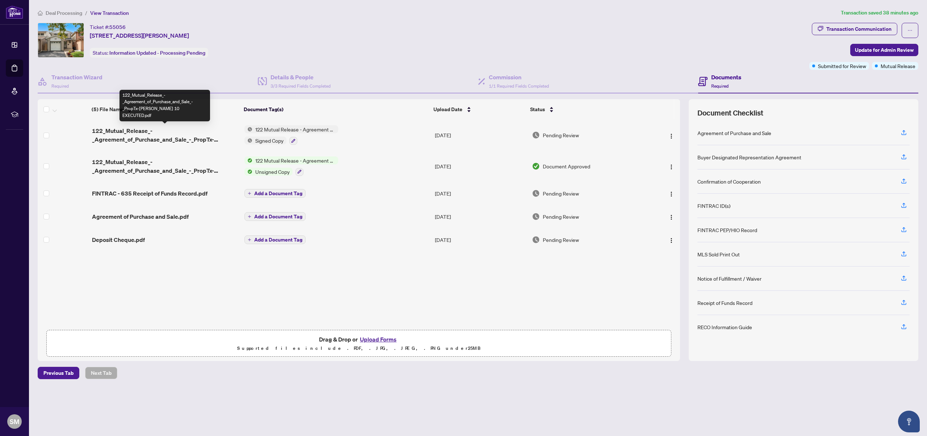  I want to click on div: FINTRAC ID(s), so click(713, 206).